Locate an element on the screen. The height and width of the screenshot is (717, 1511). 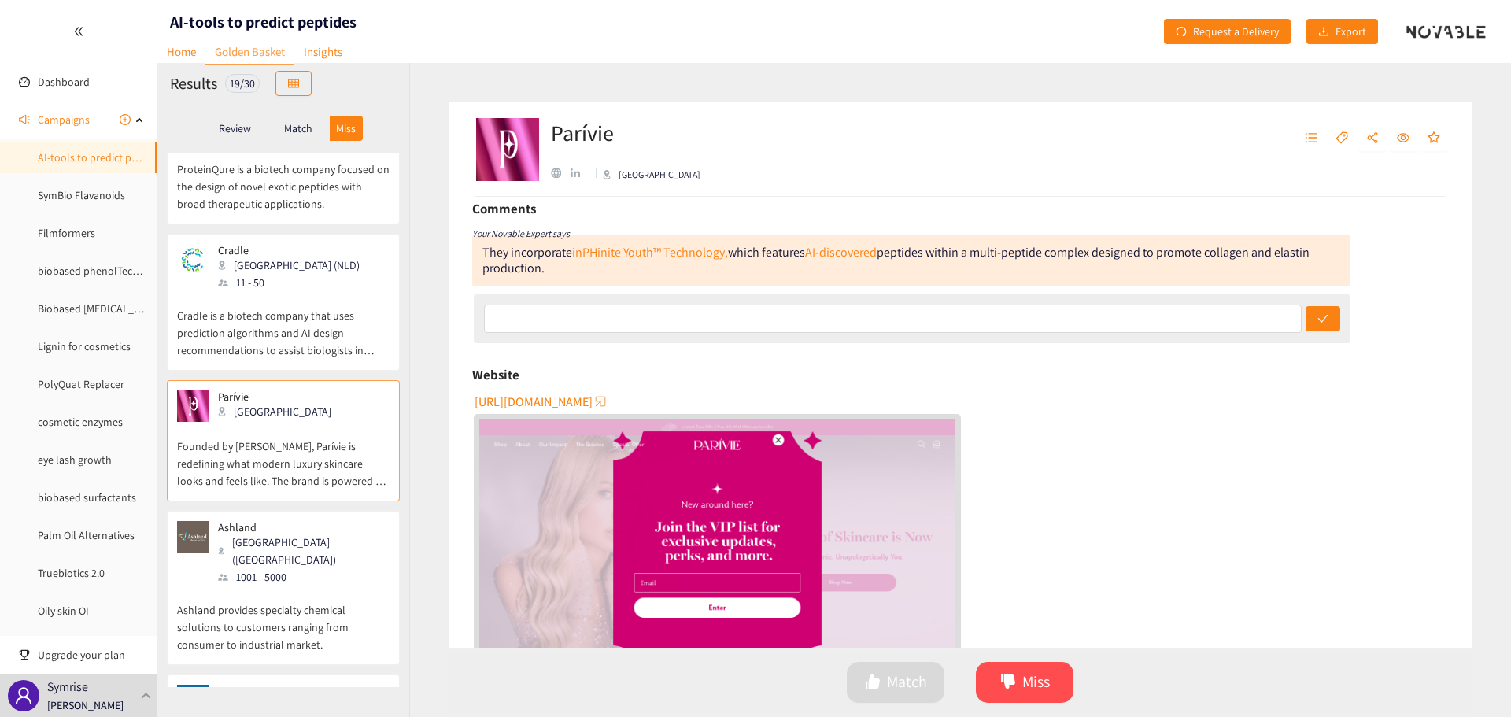
a: Golden Basket is located at coordinates (249, 52).